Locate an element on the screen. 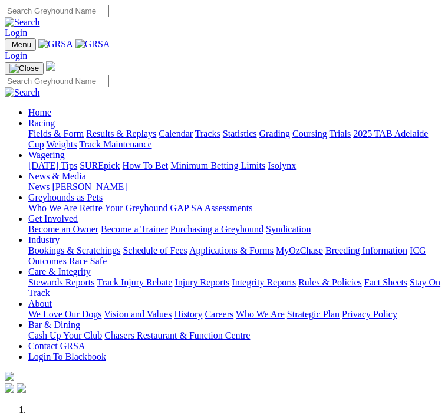 This screenshot has width=448, height=417. a: How To Bet is located at coordinates (146, 165).